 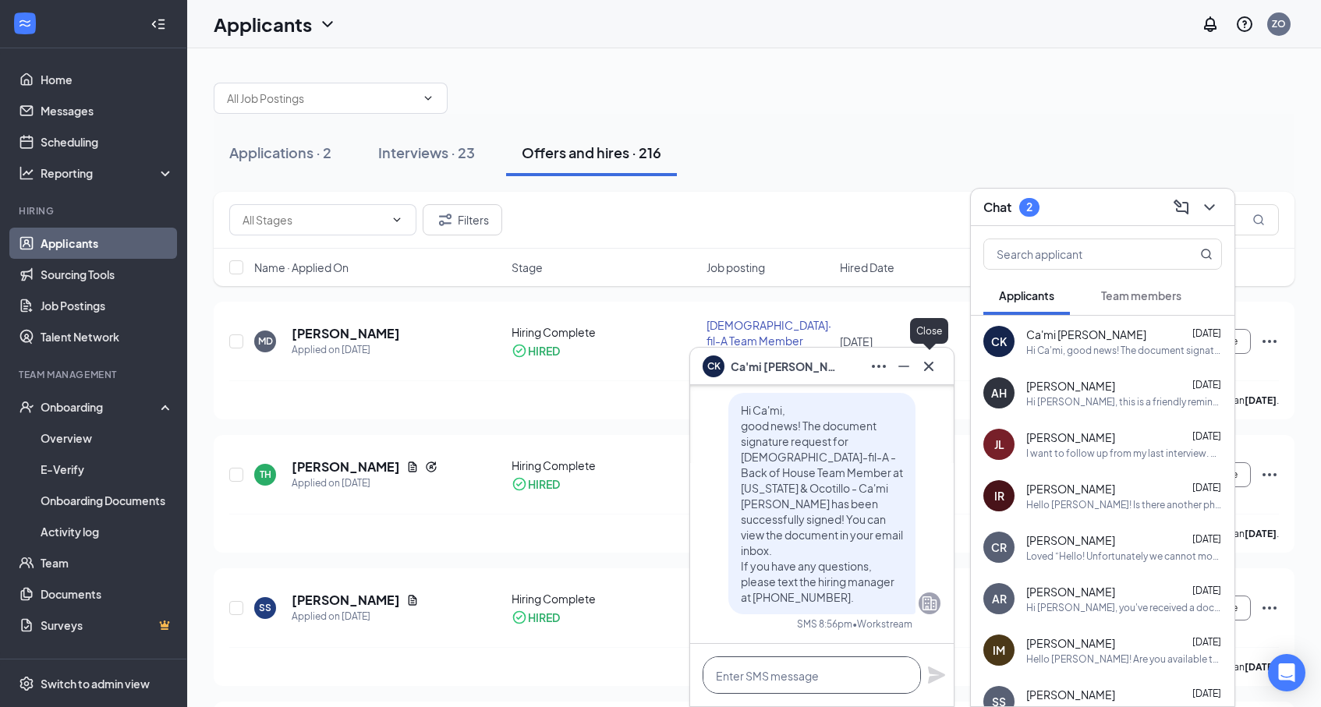 I want to click on a: SurveysCrown, so click(x=107, y=625).